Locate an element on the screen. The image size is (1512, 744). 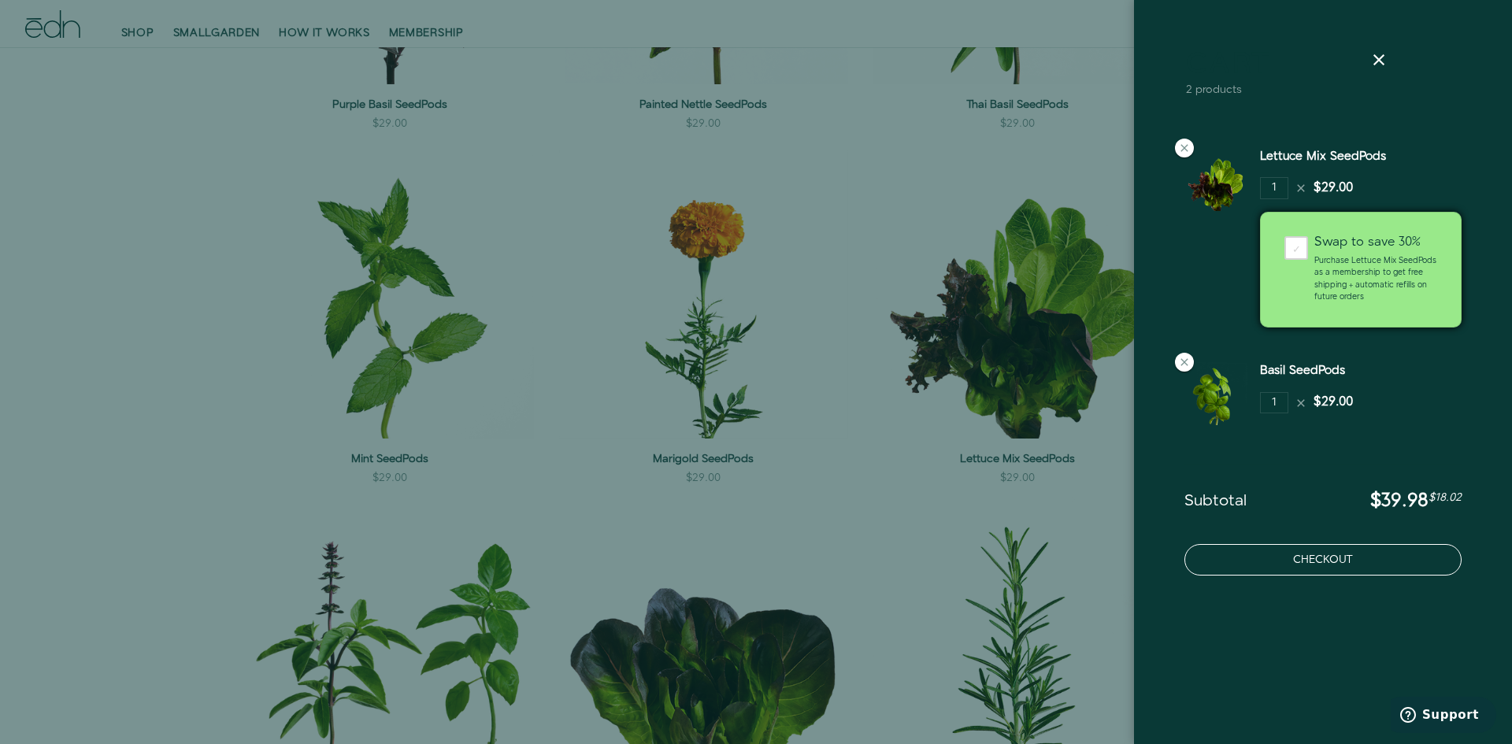
span: products is located at coordinates (1218, 90).